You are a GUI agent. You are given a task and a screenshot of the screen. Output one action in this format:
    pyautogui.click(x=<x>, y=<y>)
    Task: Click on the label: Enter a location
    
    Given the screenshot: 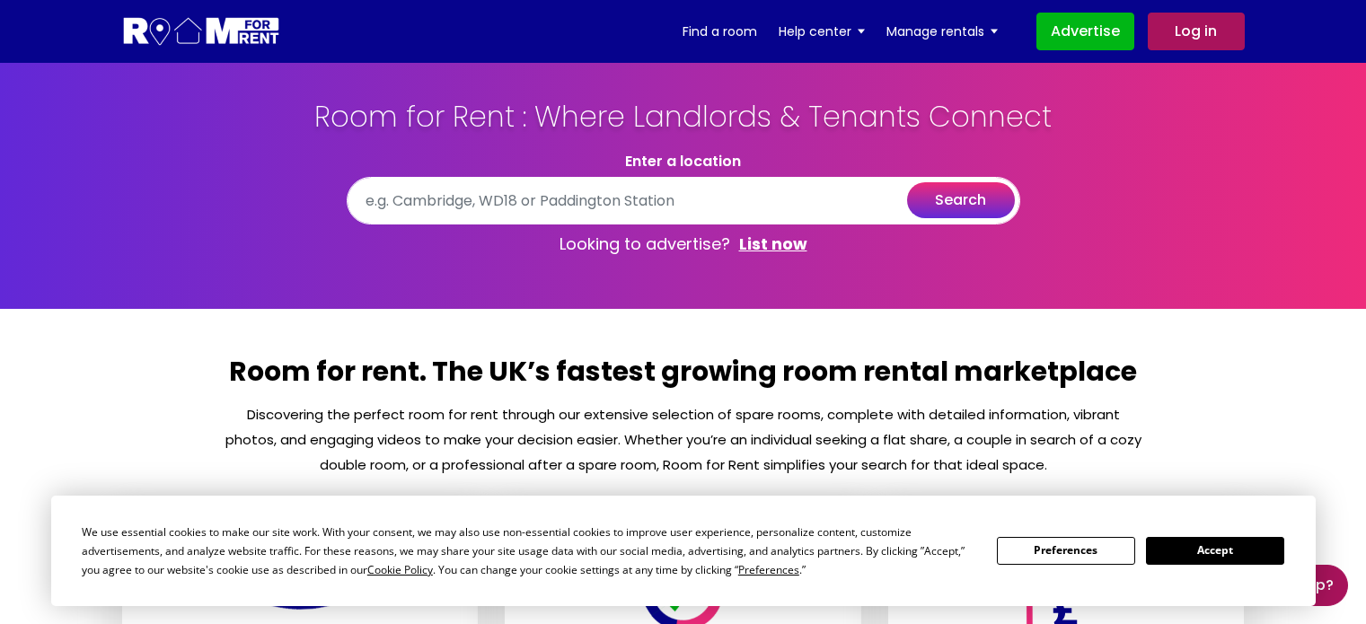 What is the action you would take?
    pyautogui.click(x=682, y=161)
    